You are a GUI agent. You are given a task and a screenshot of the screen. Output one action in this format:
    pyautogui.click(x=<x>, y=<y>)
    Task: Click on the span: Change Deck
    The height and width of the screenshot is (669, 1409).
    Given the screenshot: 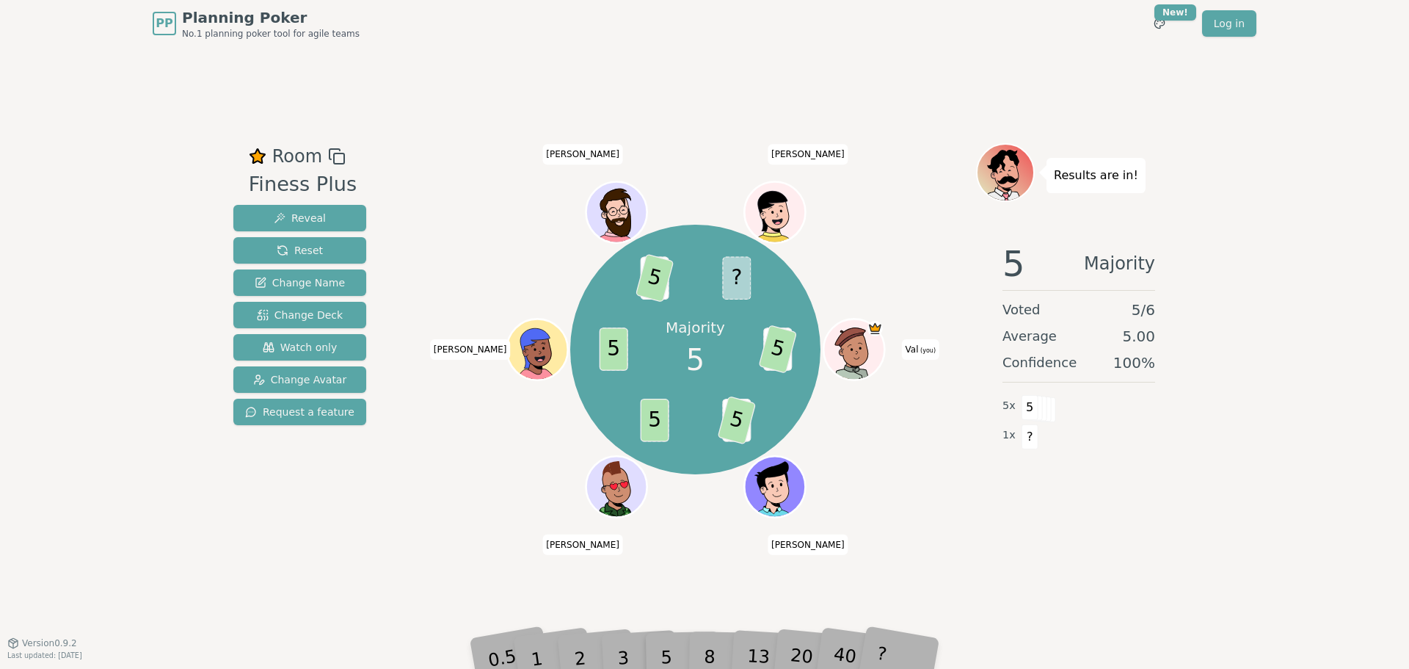 What is the action you would take?
    pyautogui.click(x=299, y=315)
    